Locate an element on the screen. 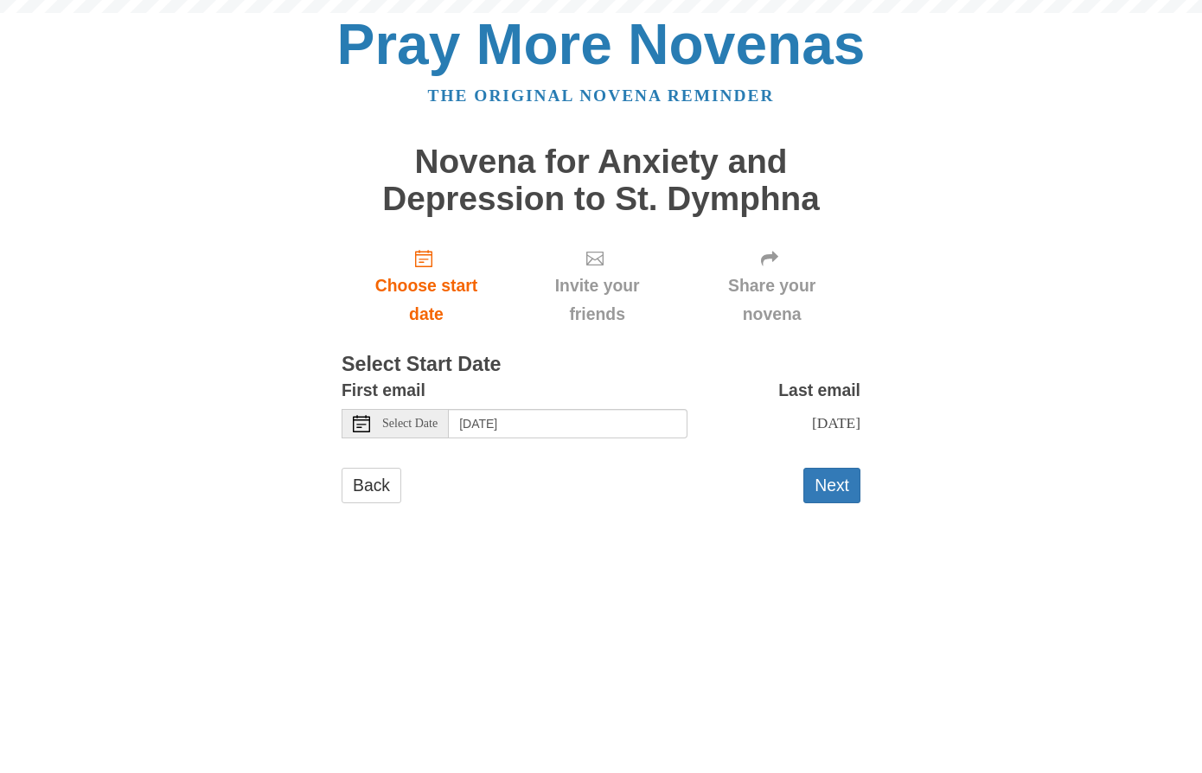  label: Last email is located at coordinates (819, 390).